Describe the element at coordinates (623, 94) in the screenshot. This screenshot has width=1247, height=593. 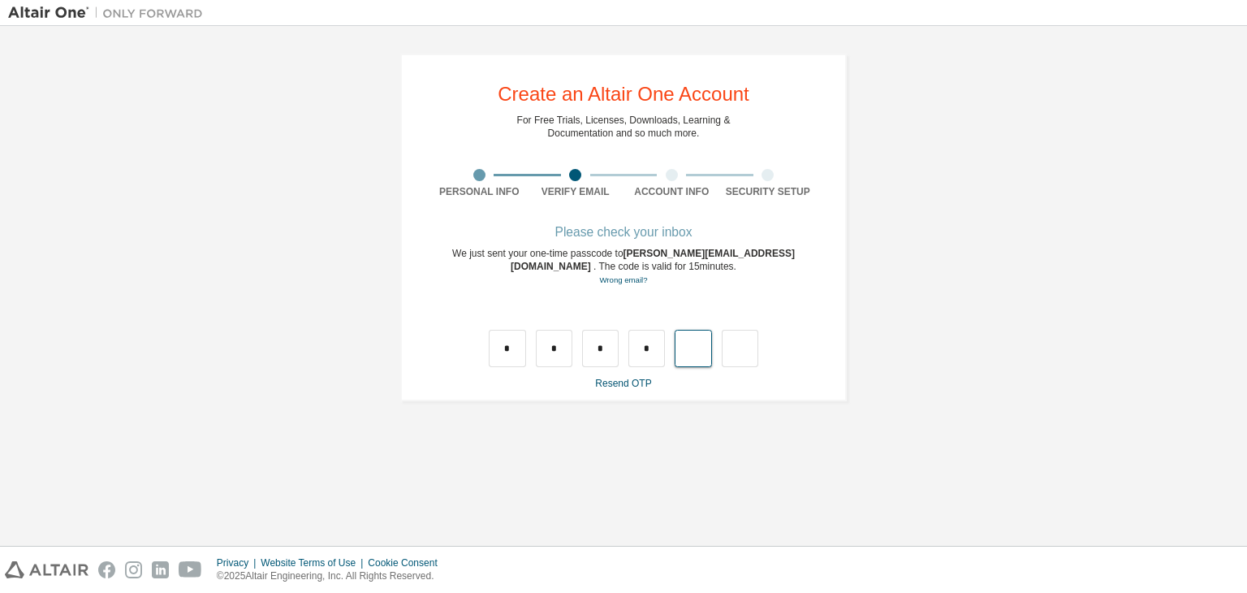
I see `div: Create an Altair One Account` at that location.